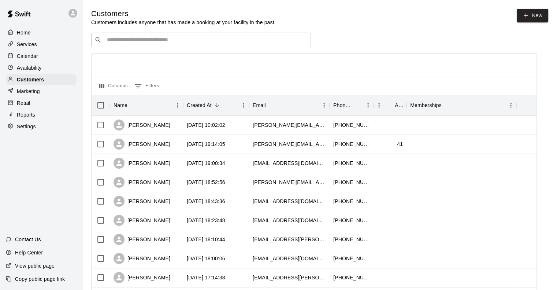 Image resolution: width=557 pixels, height=290 pixels. Describe the element at coordinates (41, 56) in the screenshot. I see `a: Calendar` at that location.